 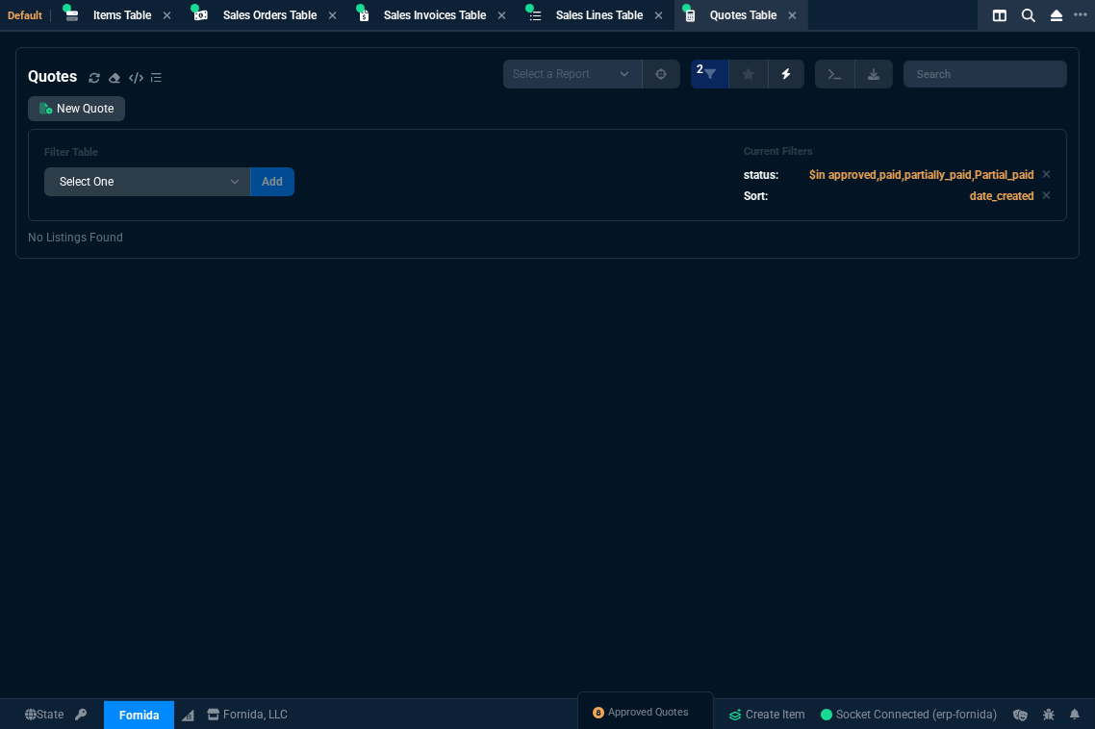 I want to click on input: Search, so click(x=985, y=74).